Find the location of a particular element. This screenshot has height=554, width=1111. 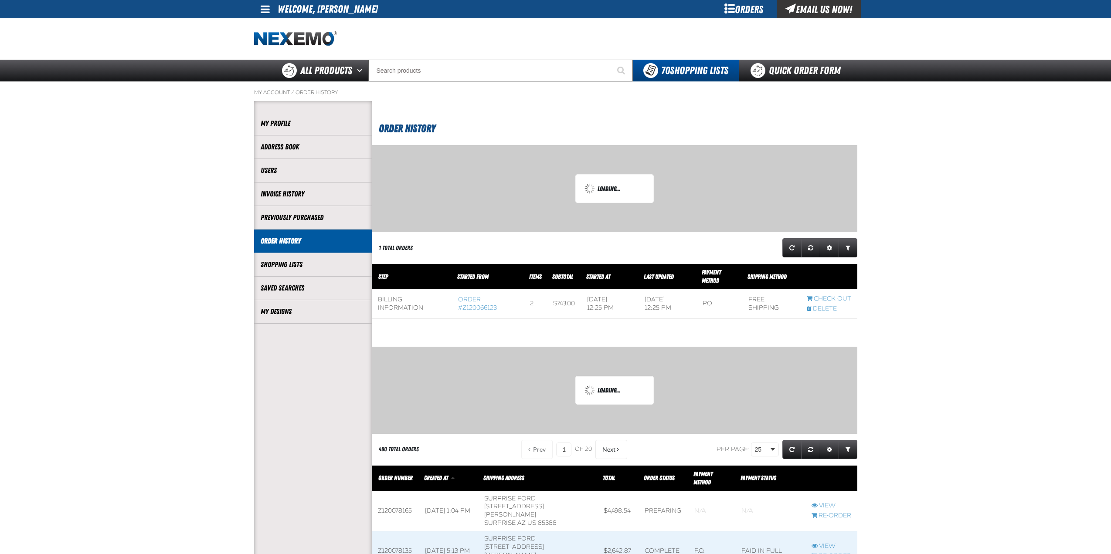

span: Subtotal is located at coordinates (563, 277).